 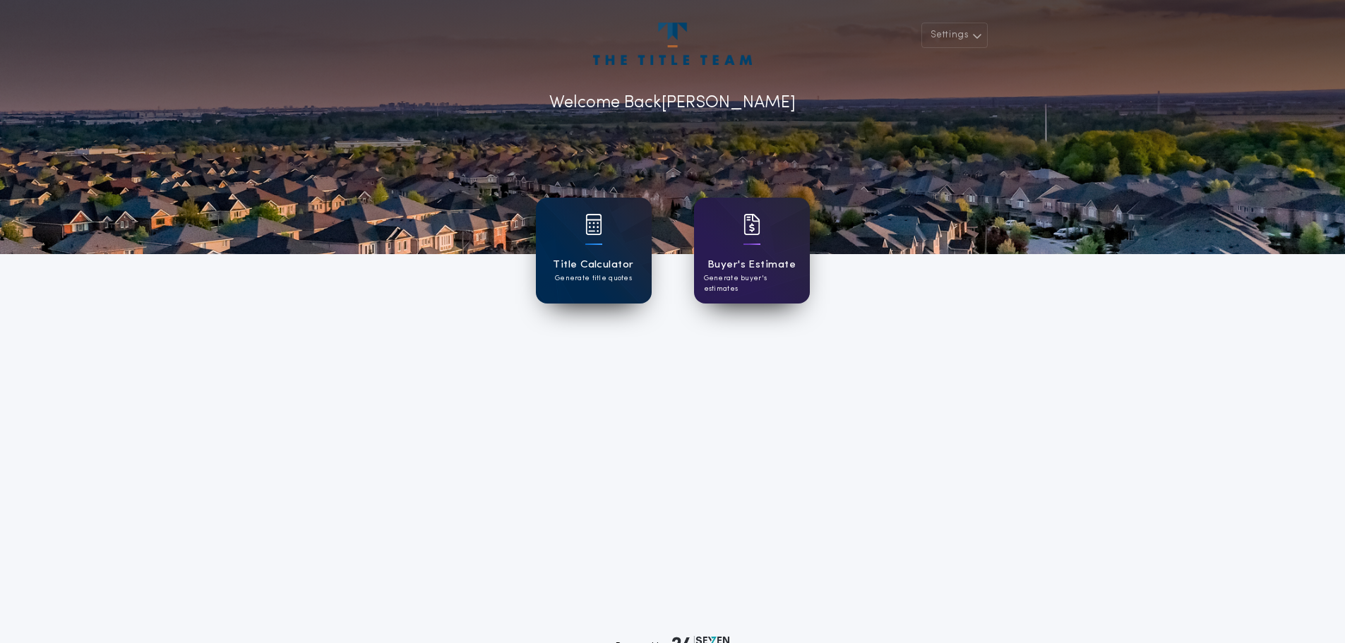 I want to click on h1: Buyer's Estimate, so click(x=751, y=265).